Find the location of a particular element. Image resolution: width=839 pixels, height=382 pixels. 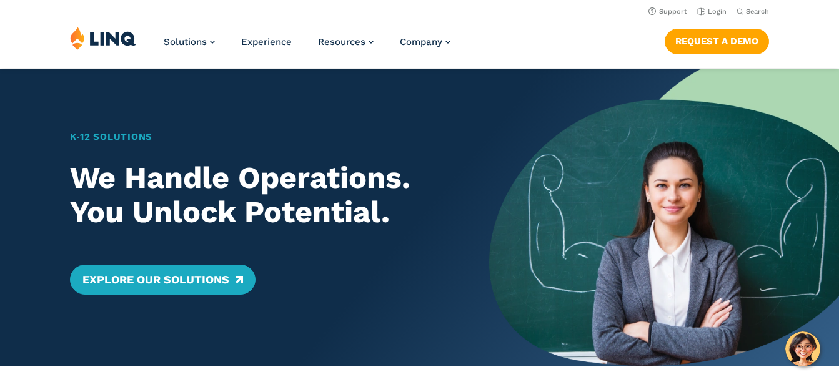

a: Explore Our Solutions is located at coordinates (162, 280).